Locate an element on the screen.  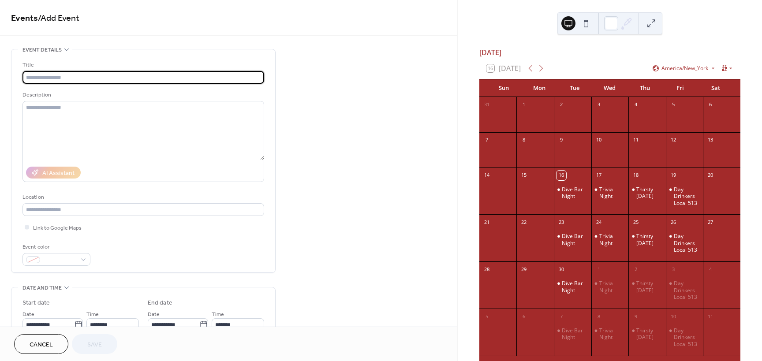
a: Cancel is located at coordinates (41, 344).